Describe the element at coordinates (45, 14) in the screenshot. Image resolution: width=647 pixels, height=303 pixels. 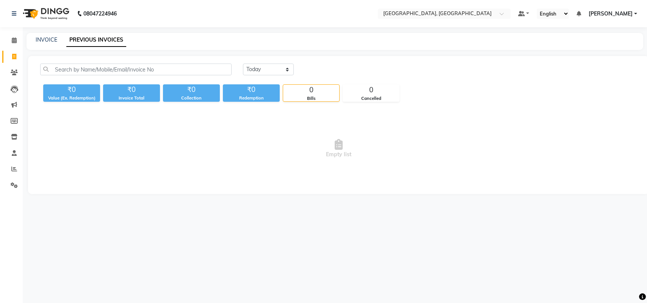
I see `img: logo` at that location.